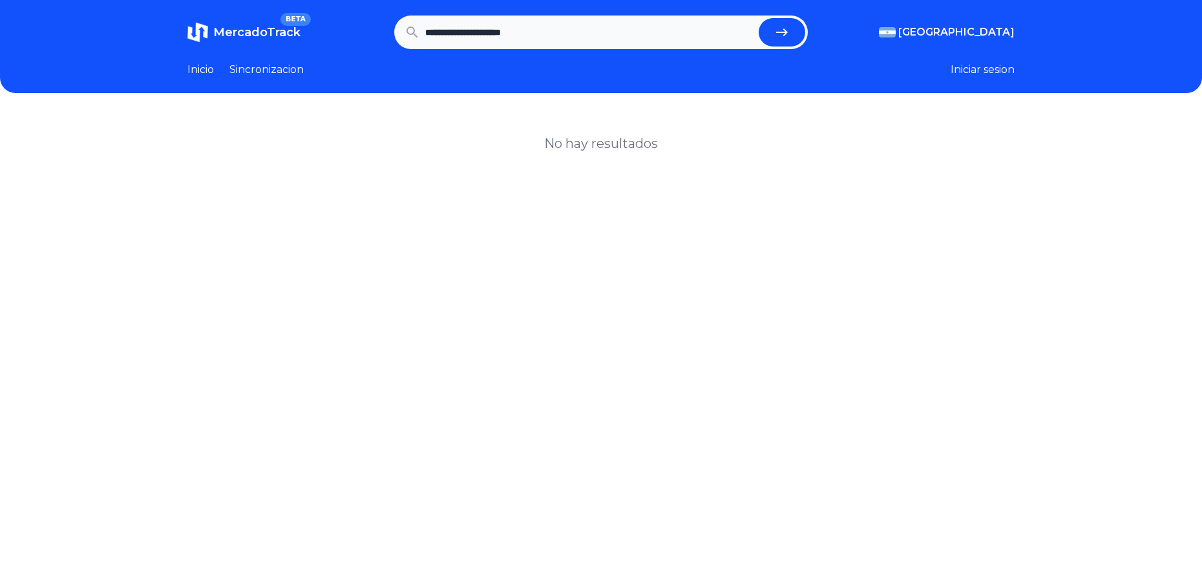 Image resolution: width=1202 pixels, height=588 pixels. I want to click on h1: No hay resultados, so click(601, 143).